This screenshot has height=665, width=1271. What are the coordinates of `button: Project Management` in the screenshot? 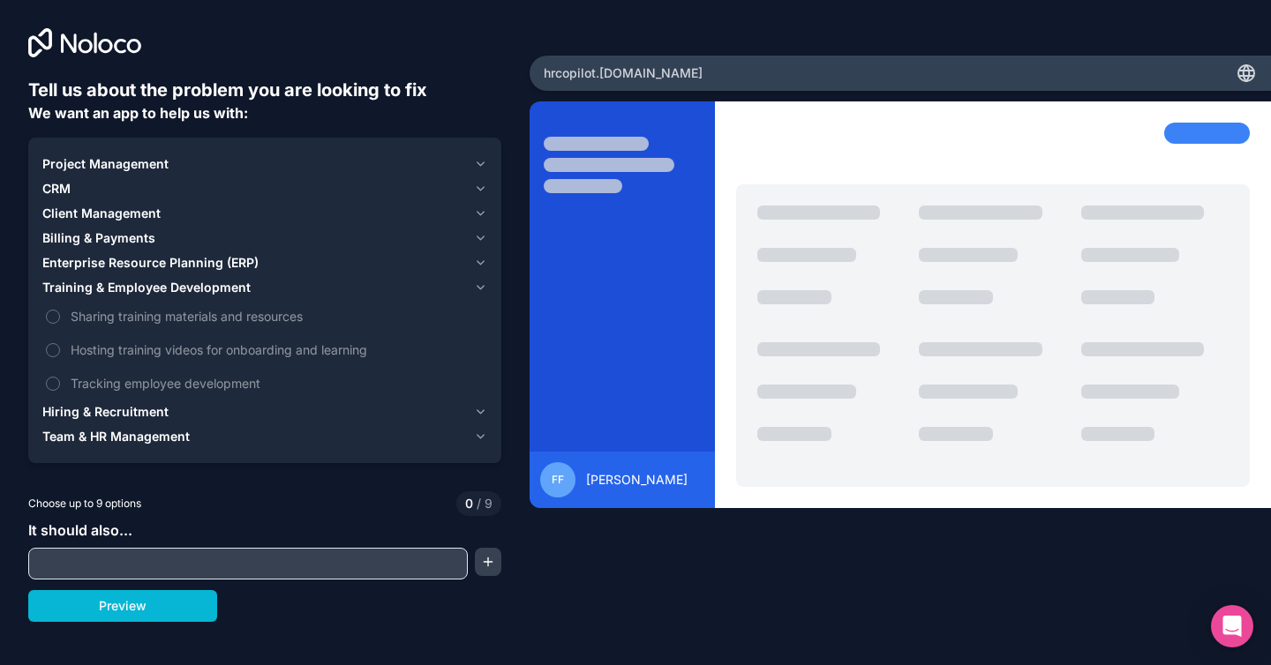 It's located at (265, 164).